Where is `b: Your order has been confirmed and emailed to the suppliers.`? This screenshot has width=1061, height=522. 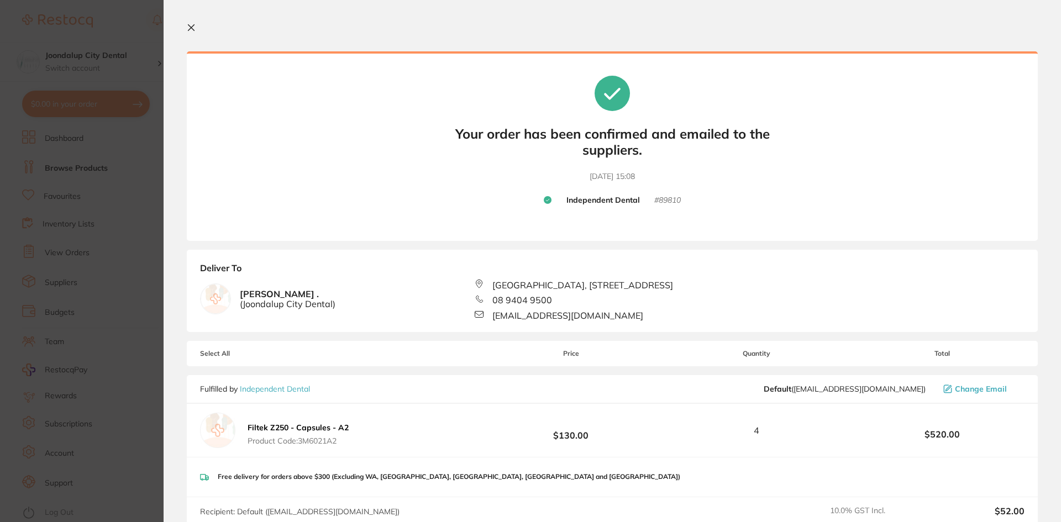
b: Your order has been confirmed and emailed to the suppliers. is located at coordinates (612, 142).